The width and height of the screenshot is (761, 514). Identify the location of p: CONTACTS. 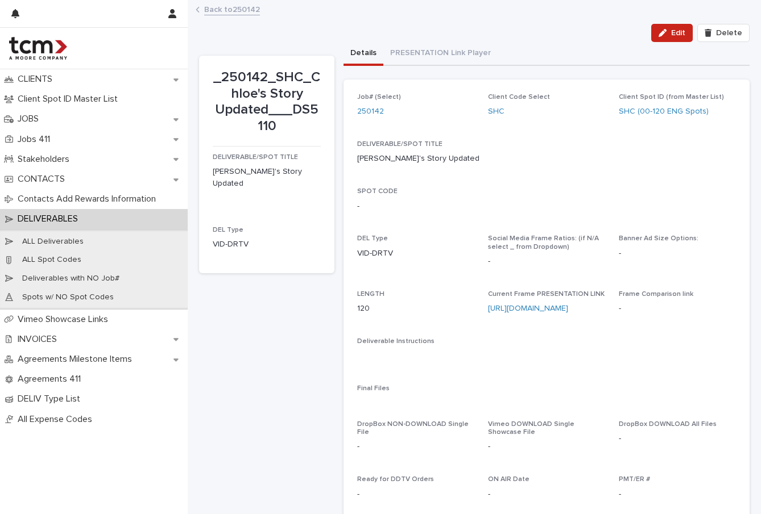
(43, 179).